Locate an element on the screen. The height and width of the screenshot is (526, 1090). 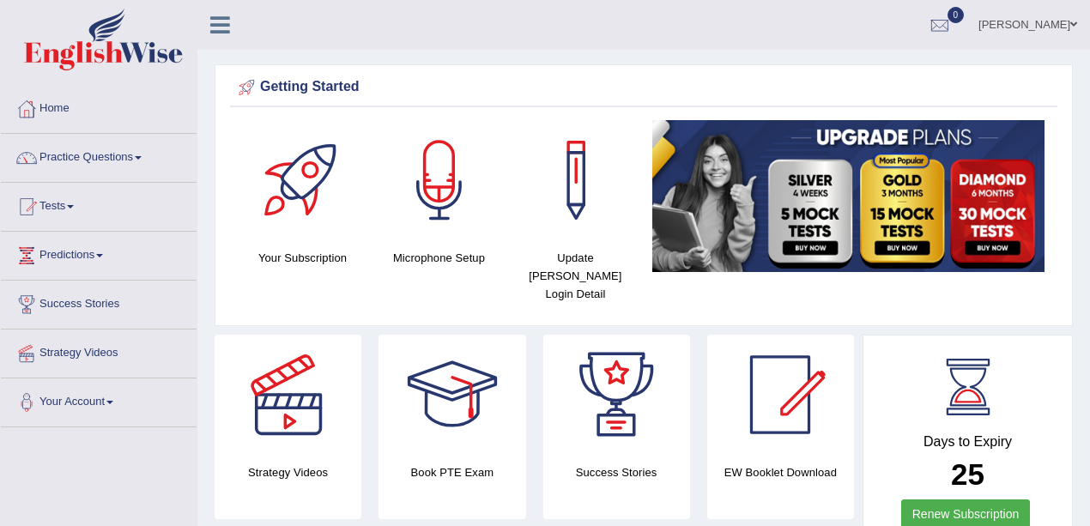
a: Home is located at coordinates (99, 106).